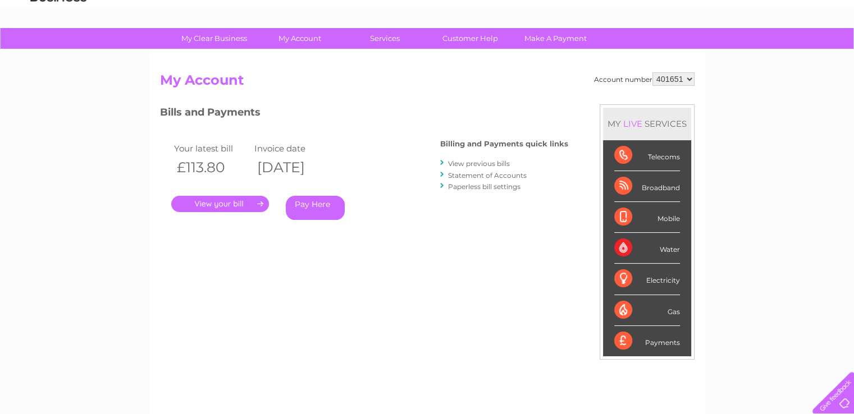 The width and height of the screenshot is (854, 414). Describe the element at coordinates (632, 123) in the screenshot. I see `div: LIVE` at that location.